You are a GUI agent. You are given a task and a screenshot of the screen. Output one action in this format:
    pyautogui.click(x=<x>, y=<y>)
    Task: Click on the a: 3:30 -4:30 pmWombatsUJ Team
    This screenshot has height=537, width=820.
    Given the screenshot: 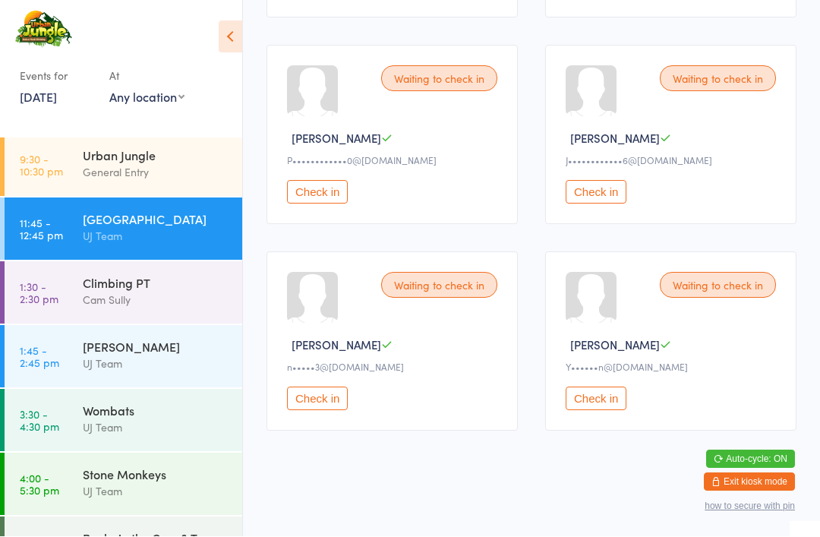 What is the action you would take?
    pyautogui.click(x=123, y=421)
    